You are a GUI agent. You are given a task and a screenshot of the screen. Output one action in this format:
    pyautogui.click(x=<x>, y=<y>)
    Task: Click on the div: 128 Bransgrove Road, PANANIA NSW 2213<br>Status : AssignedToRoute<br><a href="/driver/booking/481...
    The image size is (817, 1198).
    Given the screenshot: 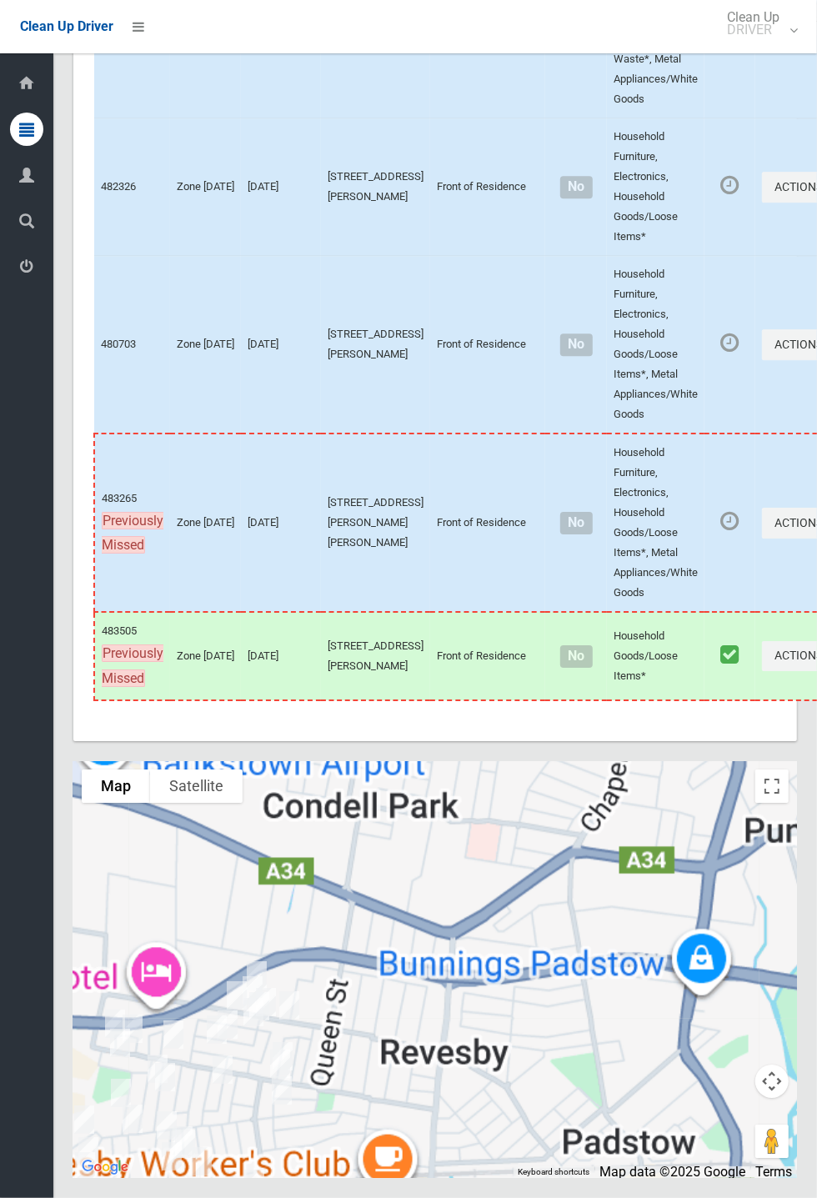 What is the action you would take?
    pyautogui.click(x=283, y=1057)
    